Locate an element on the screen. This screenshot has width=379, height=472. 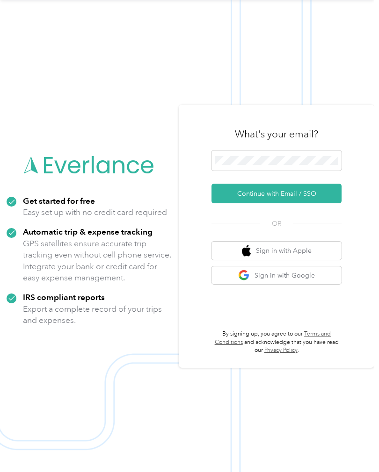
p: GPS satellites ensure accurate trip tracking even without cell phone service. Integrate your bank... is located at coordinates (97, 261).